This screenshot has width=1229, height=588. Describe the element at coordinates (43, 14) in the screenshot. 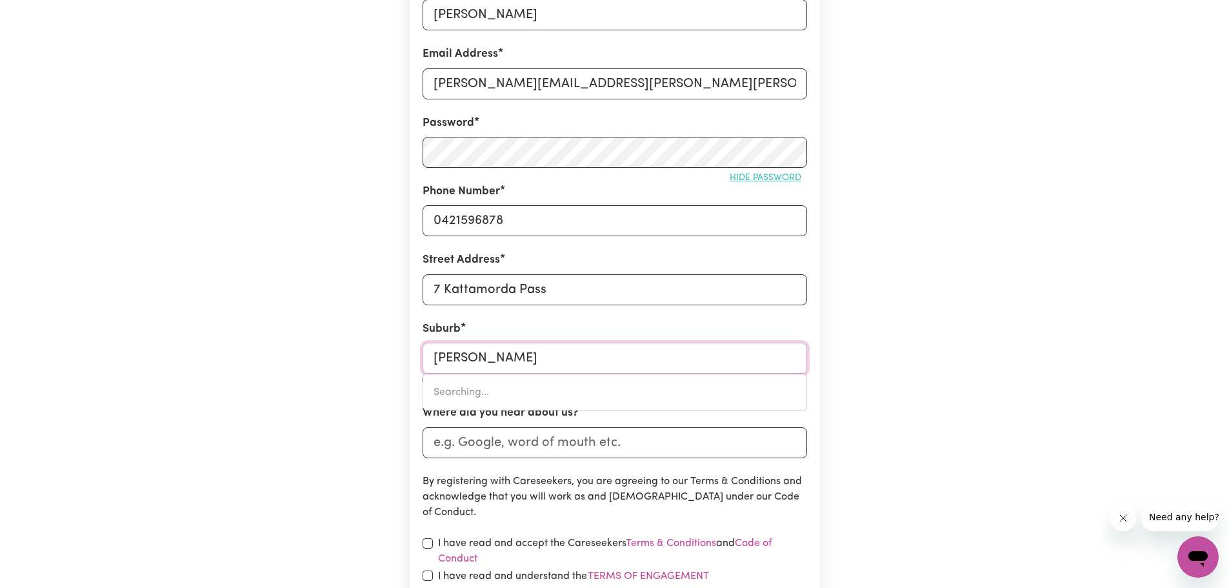

I see `span: Need any help?` at that location.